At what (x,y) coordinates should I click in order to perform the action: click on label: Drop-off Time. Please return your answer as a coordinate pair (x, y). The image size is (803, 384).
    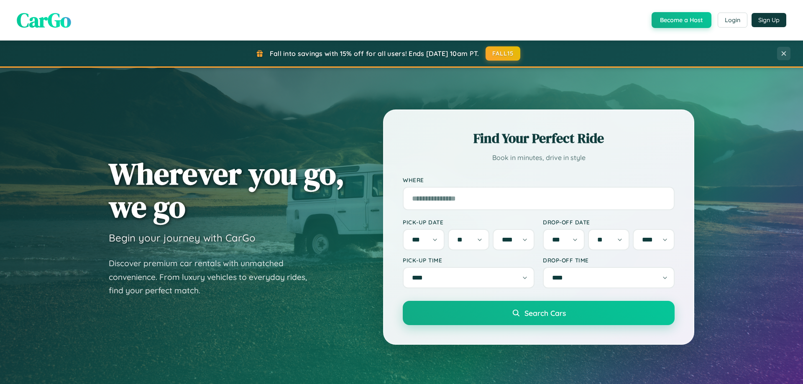
    Looking at the image, I should click on (609, 260).